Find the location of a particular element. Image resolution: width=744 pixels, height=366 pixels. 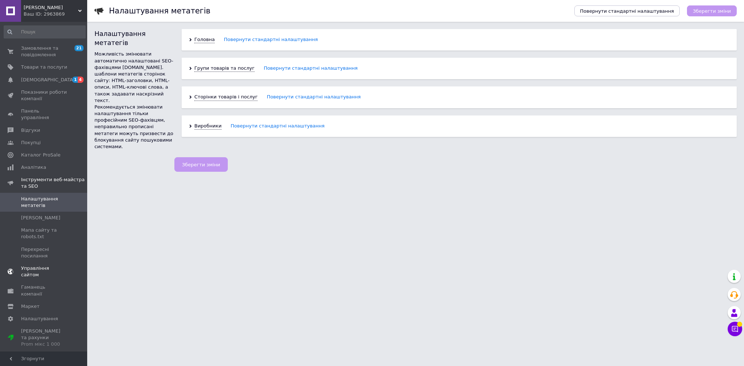

span: Каталог ProSale is located at coordinates (41, 155).